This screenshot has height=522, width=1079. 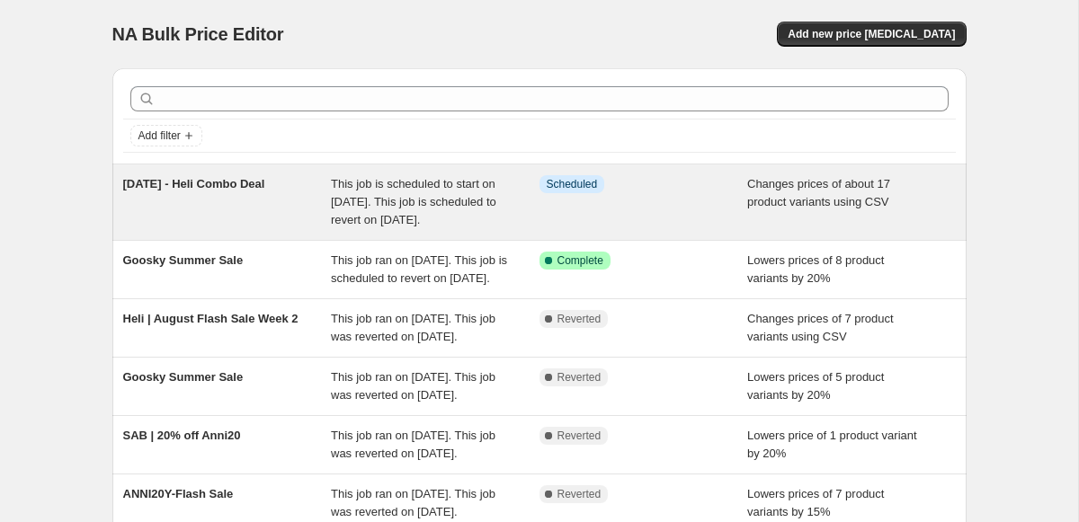 I want to click on span: Scheduled, so click(x=572, y=184).